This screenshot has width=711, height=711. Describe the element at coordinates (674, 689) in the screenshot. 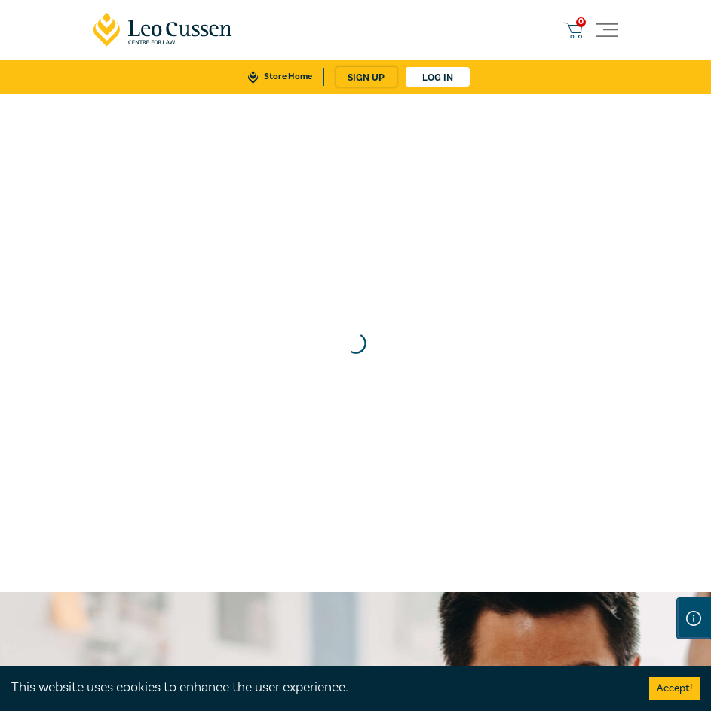

I see `button: Accept cookies` at that location.